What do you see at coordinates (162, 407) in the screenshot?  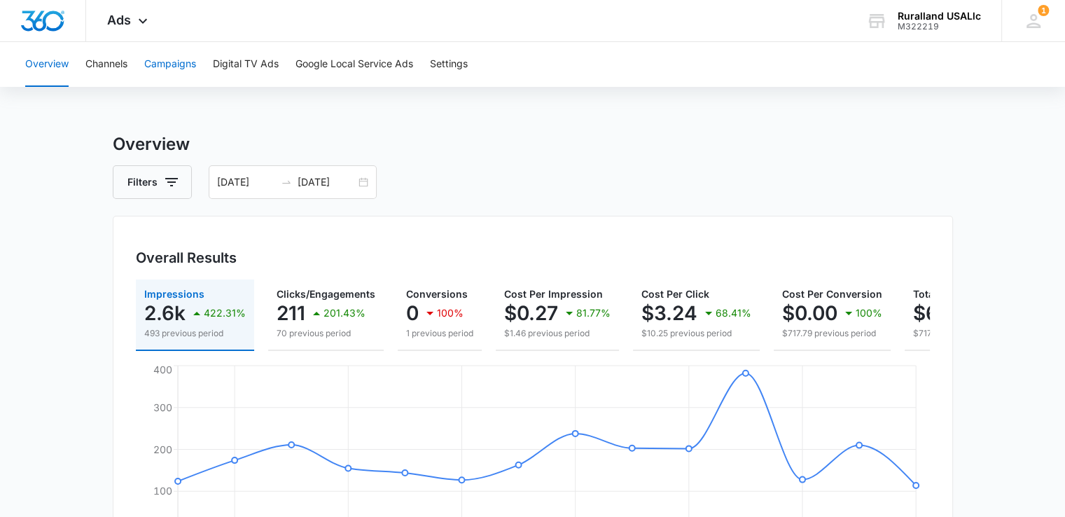 I see `tspan: 300` at bounding box center [162, 407].